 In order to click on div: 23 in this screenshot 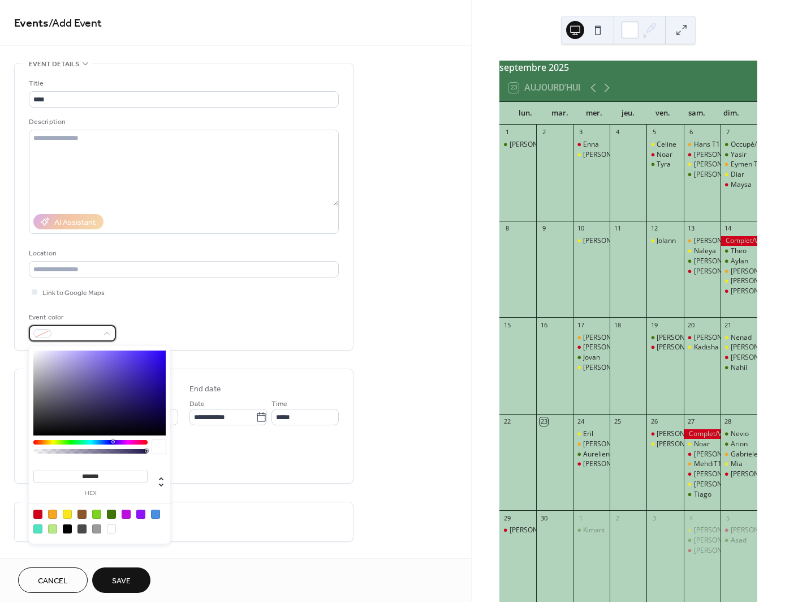, I will do `click(544, 421)`.